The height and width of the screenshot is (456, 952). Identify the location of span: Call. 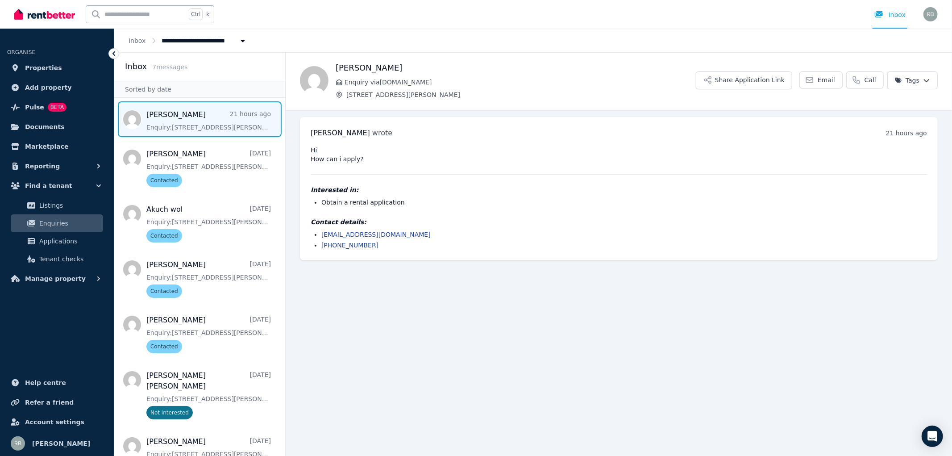
(870, 80).